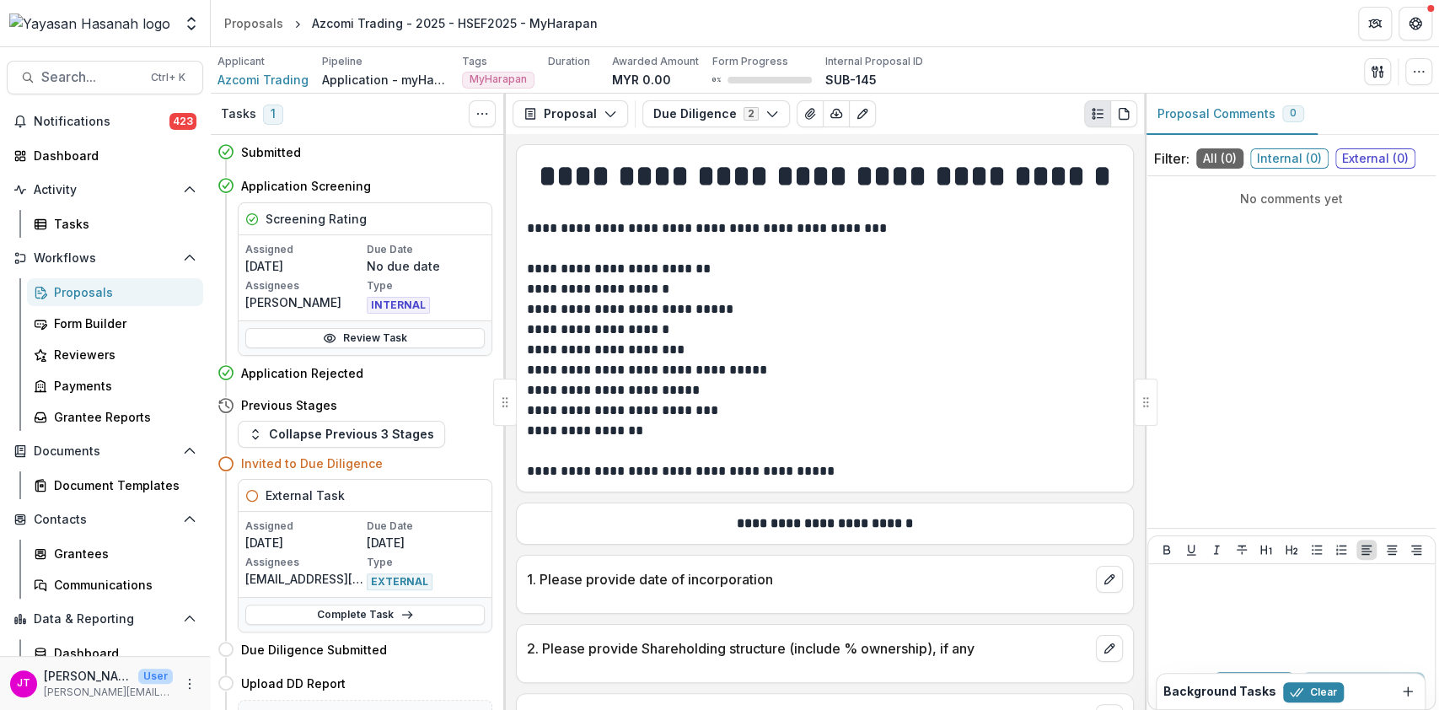  I want to click on button: View Attached Files, so click(810, 114).